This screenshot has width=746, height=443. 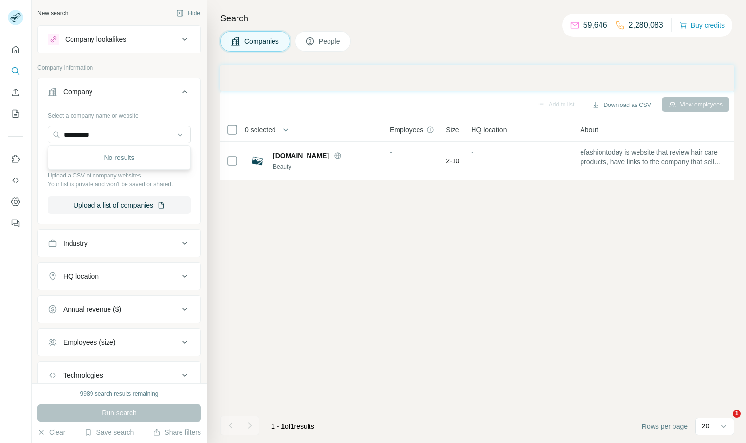 What do you see at coordinates (119, 205) in the screenshot?
I see `button: Upload a list of companies` at bounding box center [119, 205].